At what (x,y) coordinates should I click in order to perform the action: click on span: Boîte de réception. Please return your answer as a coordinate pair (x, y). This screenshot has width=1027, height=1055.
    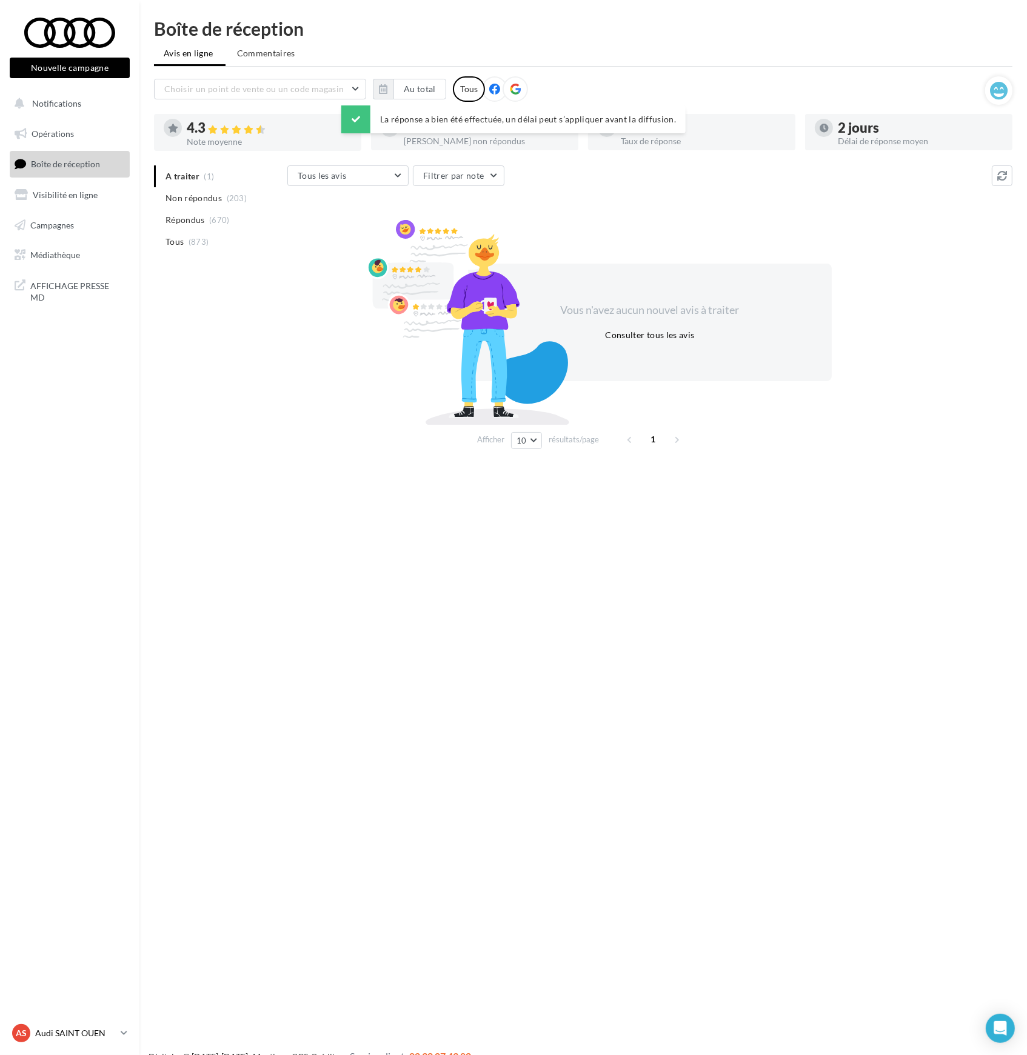
    Looking at the image, I should click on (65, 164).